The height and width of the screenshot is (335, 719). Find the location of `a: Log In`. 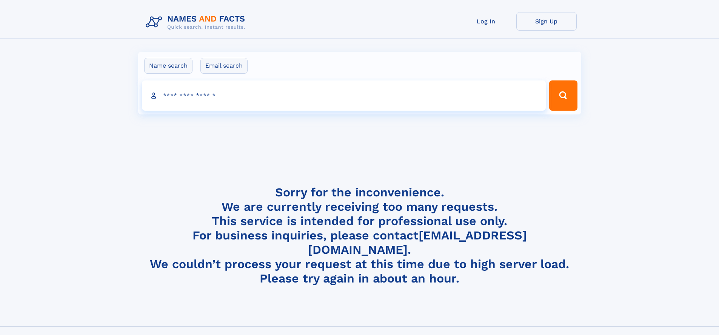

a: Log In is located at coordinates (486, 21).